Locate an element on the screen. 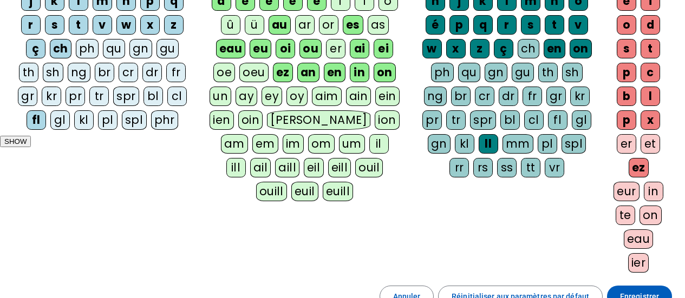 Image resolution: width=685 pixels, height=298 pixels. div: un is located at coordinates (220, 96).